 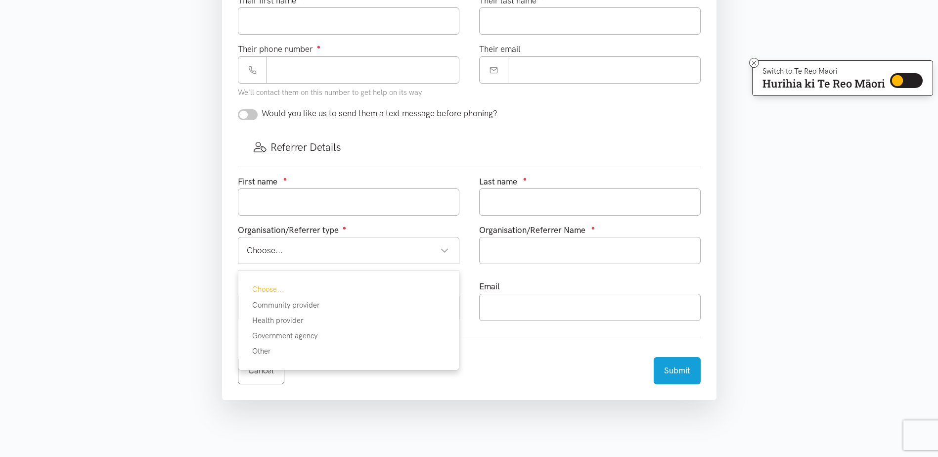 I want to click on p: Hurihia ki Te Reo Māori, so click(x=824, y=84).